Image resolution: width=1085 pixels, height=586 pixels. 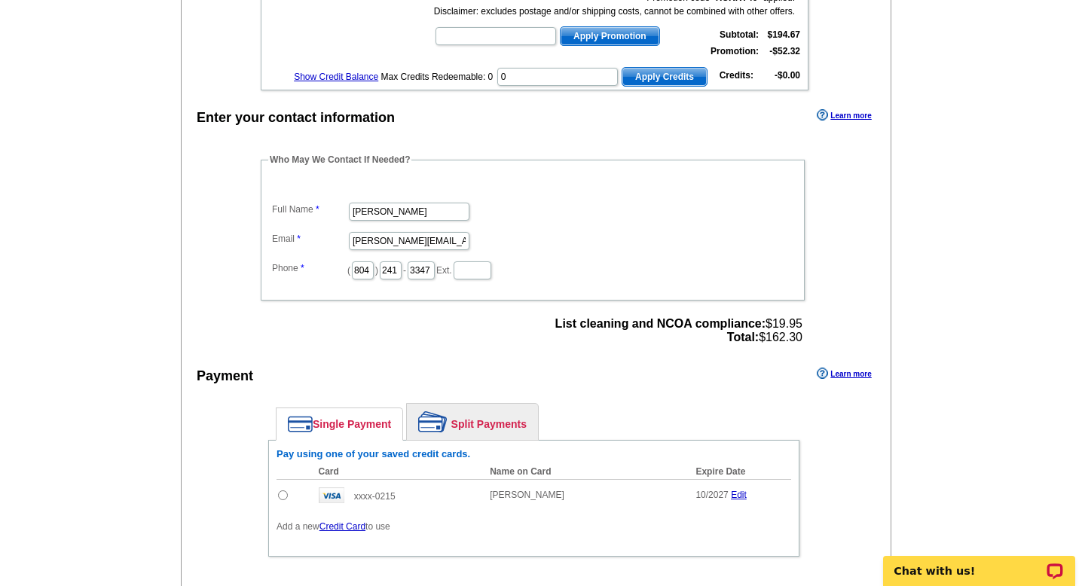 What do you see at coordinates (310, 209) in the screenshot?
I see `label: Full Name` at bounding box center [310, 209].